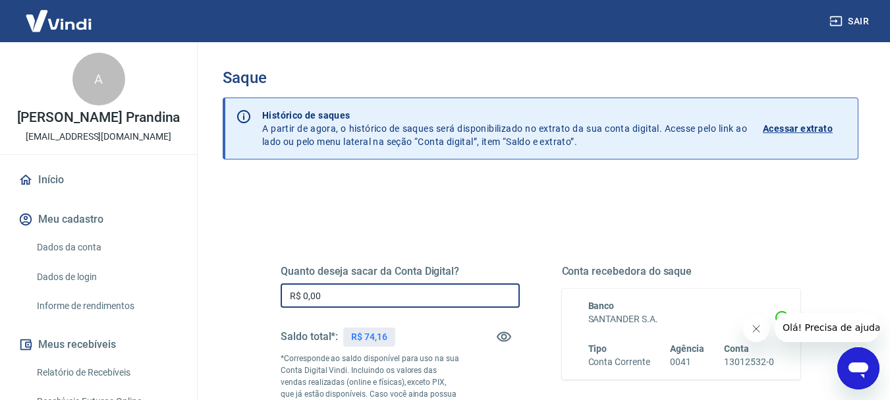 Image resolution: width=890 pixels, height=400 pixels. What do you see at coordinates (681, 319) in the screenshot?
I see `h6: SANTANDER S.A.` at bounding box center [681, 319].